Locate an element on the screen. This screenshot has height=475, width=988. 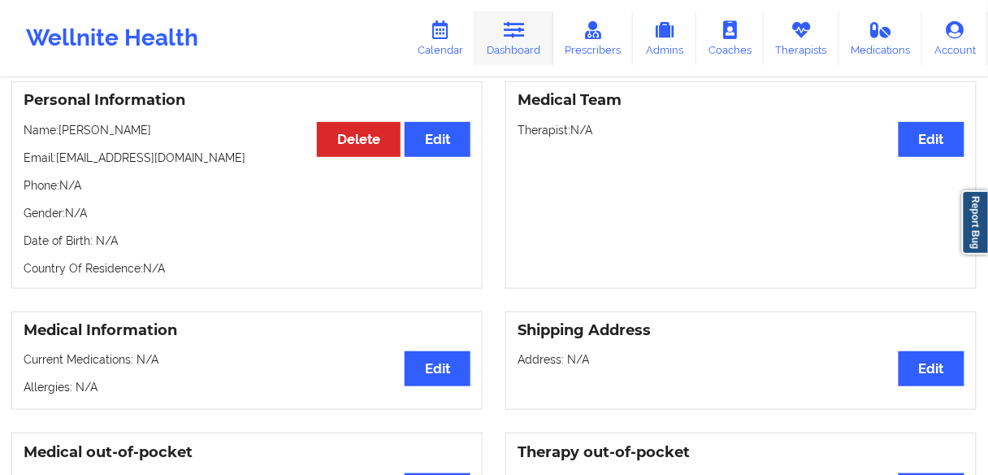
a: Prescribers is located at coordinates (593, 38).